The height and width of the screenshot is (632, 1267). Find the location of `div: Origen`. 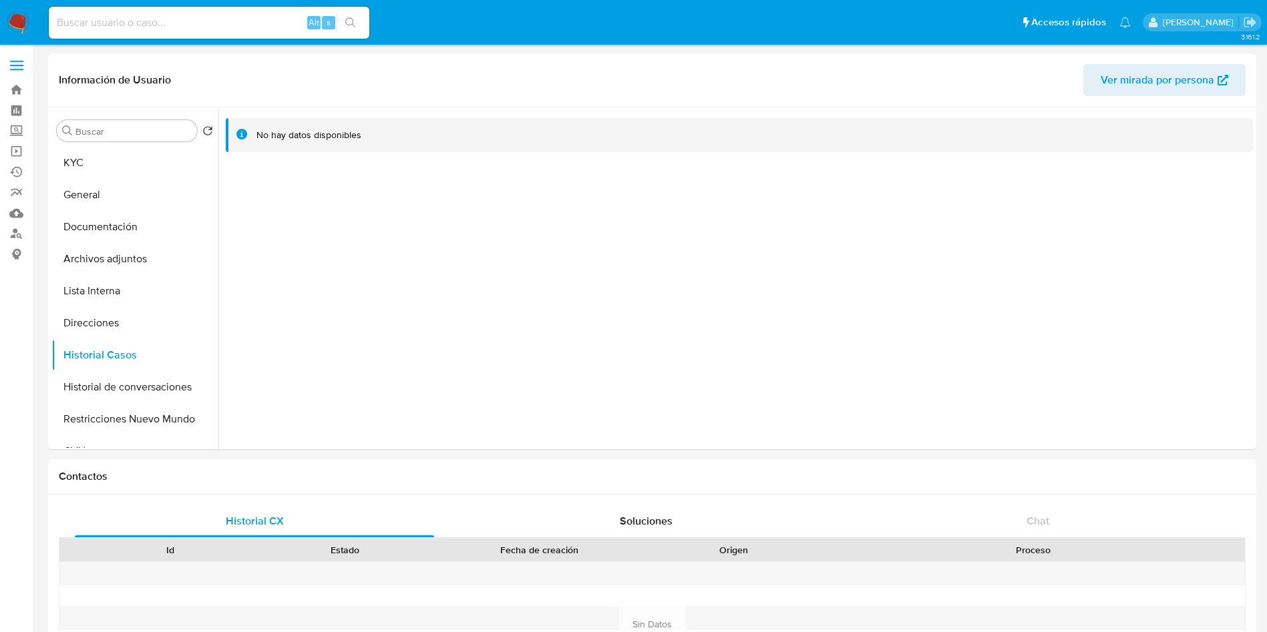

div: Origen is located at coordinates (734, 550).